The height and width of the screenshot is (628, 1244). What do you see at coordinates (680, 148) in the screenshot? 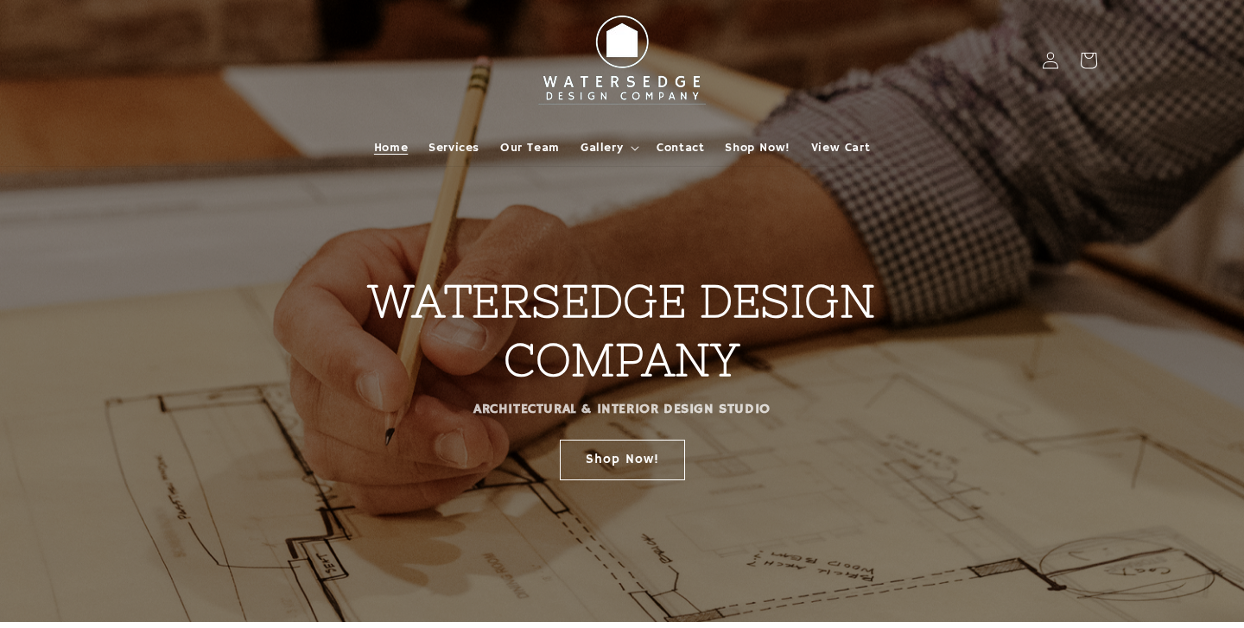
I see `a: Contact` at bounding box center [680, 148].